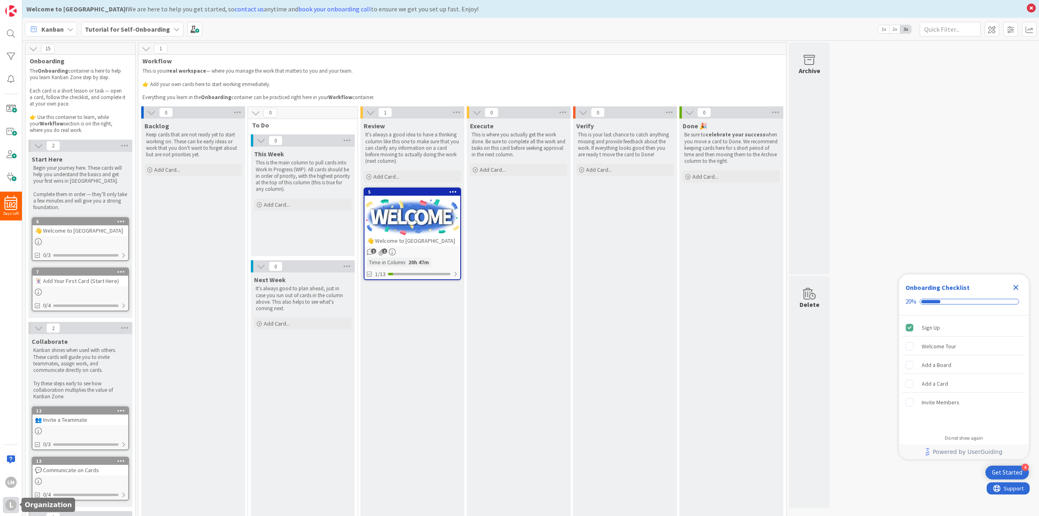  What do you see at coordinates (1016, 287) in the screenshot?
I see `div: Close Checklist` at bounding box center [1016, 287].